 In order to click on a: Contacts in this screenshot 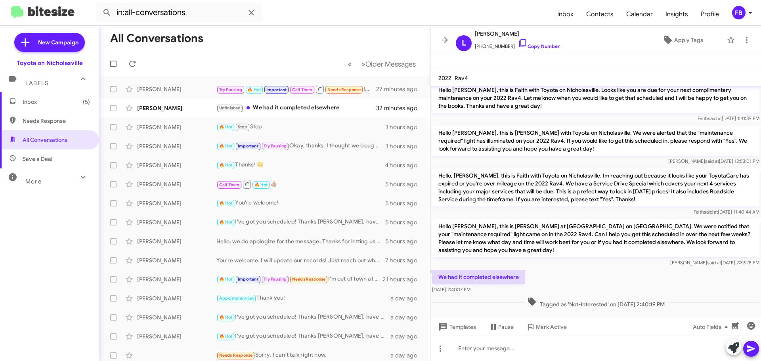, I will do `click(600, 14)`.